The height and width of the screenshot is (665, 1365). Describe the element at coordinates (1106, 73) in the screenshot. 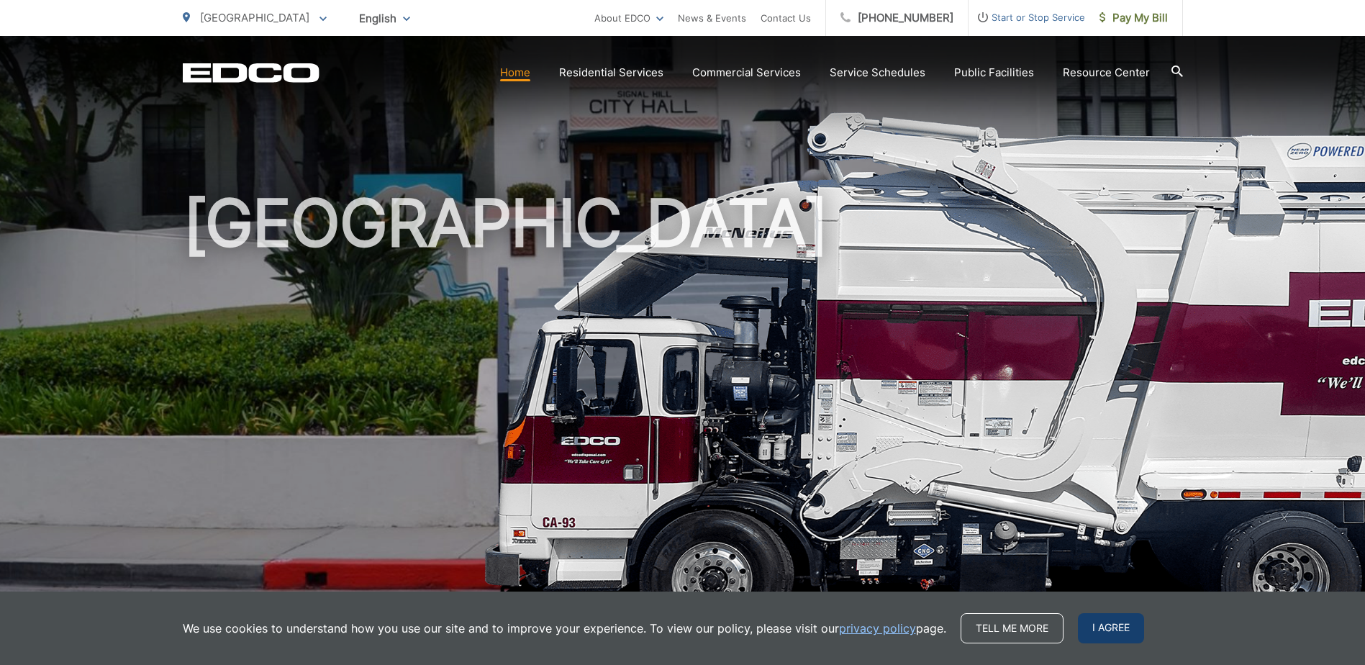

I see `a: Resource Center` at that location.